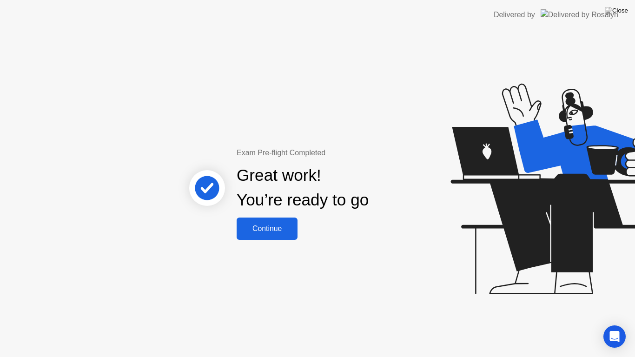 Image resolution: width=635 pixels, height=357 pixels. What do you see at coordinates (303, 188) in the screenshot?
I see `div: Great work! You’re ready to go` at bounding box center [303, 188].